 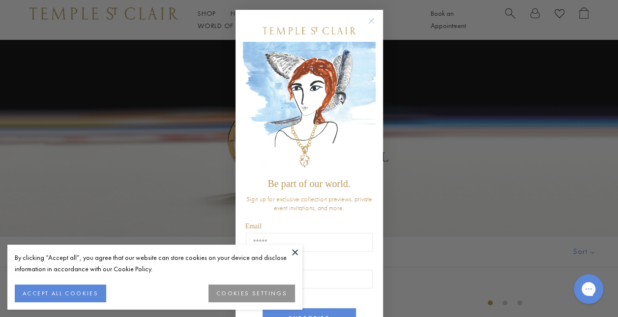 What do you see at coordinates (155, 263) in the screenshot?
I see `div: By clicking “Accept all”, you agree that our website can store cookies on your device and disclos...` at bounding box center [155, 263].